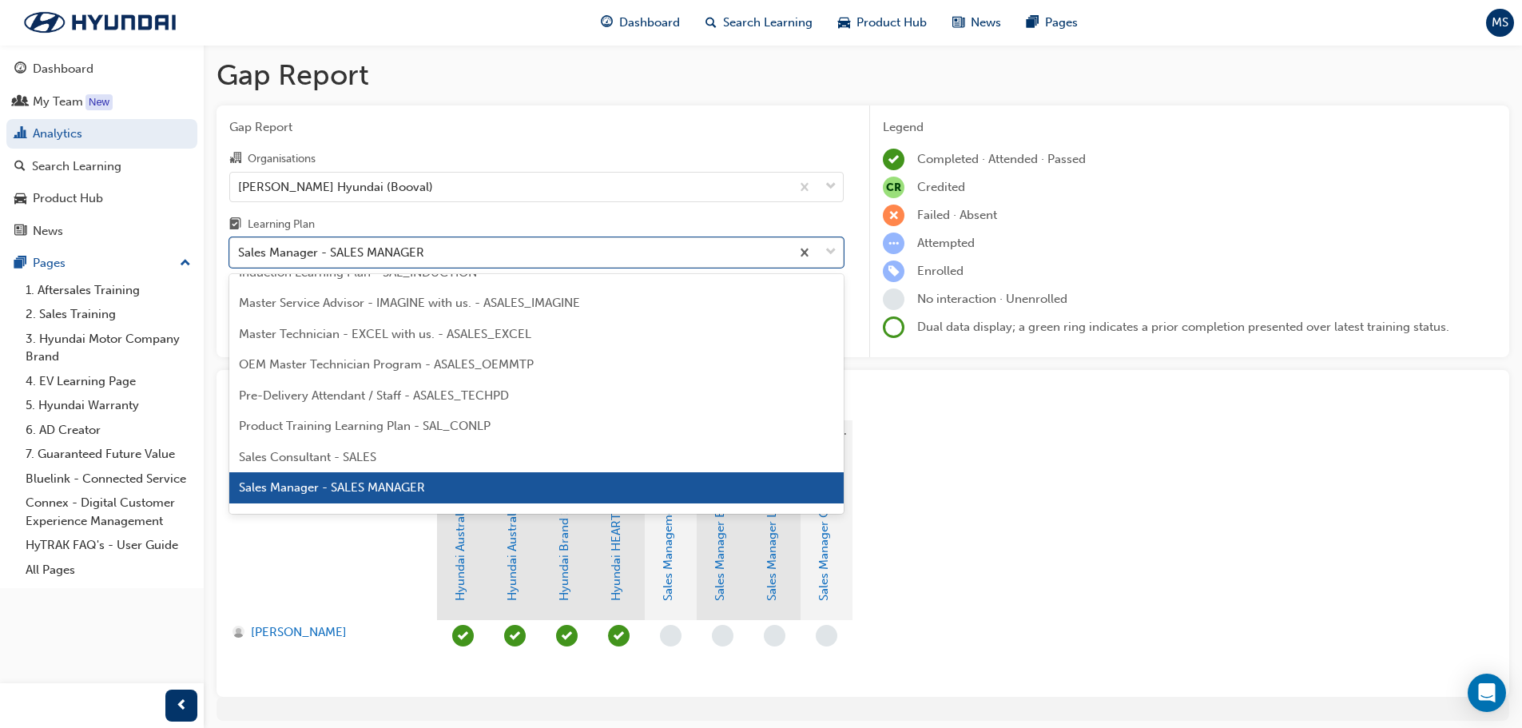  I want to click on span: Sales Consultant - SALES, so click(308, 457).